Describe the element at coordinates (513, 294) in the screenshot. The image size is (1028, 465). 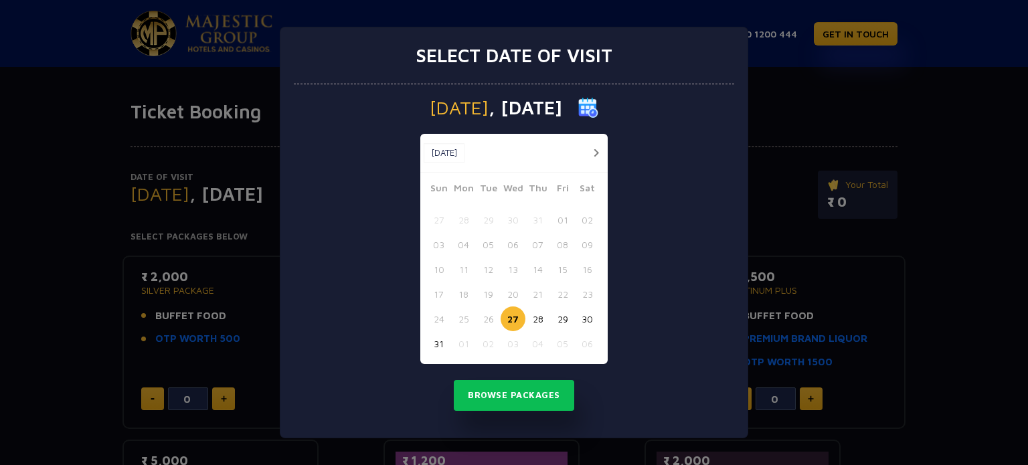
I see `button: 20` at that location.